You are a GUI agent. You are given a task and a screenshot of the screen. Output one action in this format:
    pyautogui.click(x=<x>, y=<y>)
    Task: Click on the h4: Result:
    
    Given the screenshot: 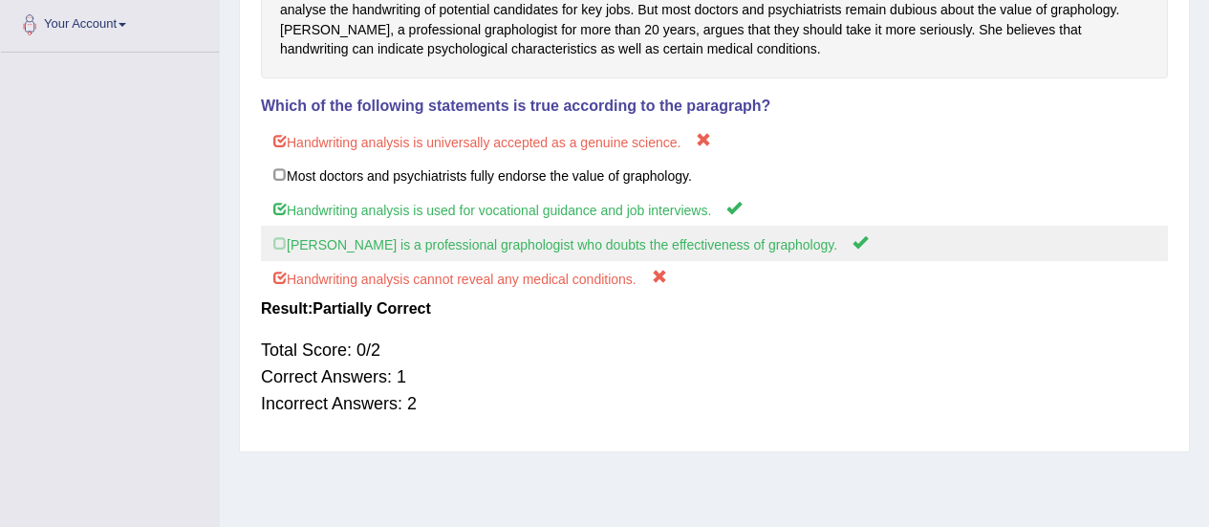 What is the action you would take?
    pyautogui.click(x=714, y=309)
    